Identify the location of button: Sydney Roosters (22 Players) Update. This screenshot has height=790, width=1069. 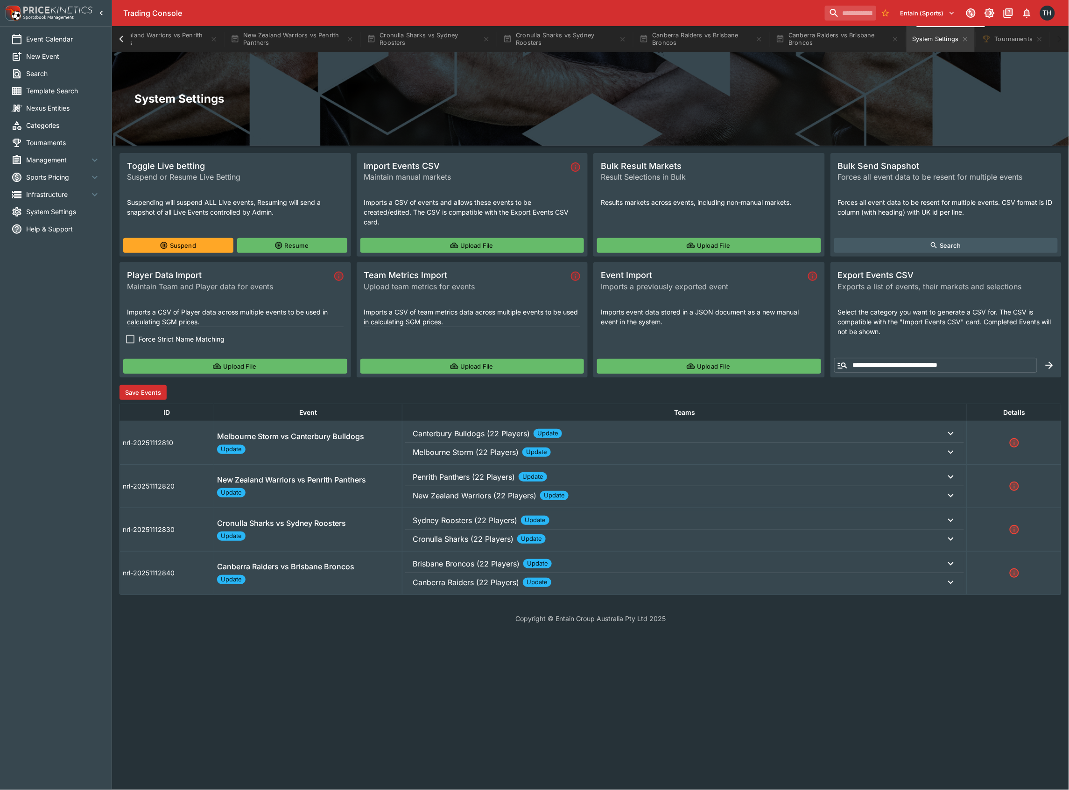
(684, 520).